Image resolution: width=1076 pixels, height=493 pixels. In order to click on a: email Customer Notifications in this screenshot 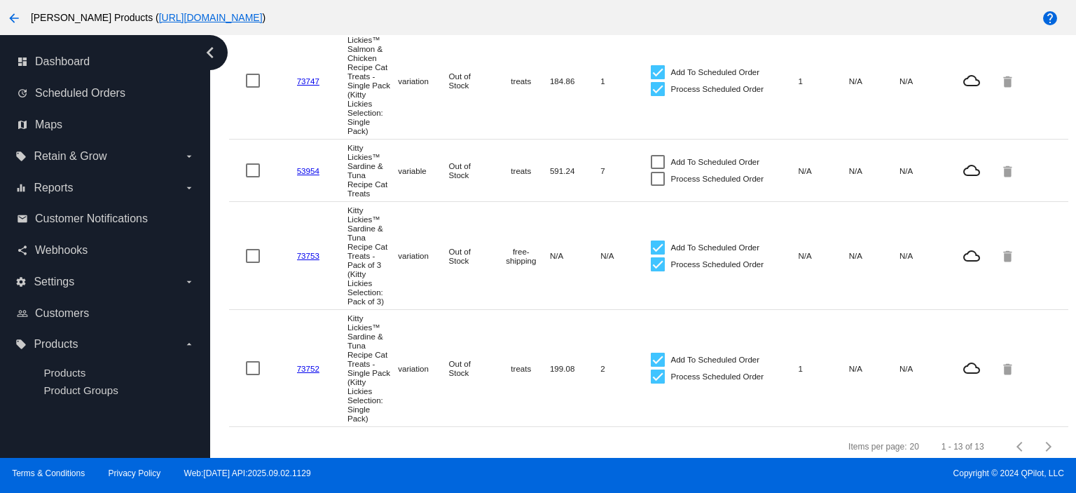, I will do `click(106, 219)`.